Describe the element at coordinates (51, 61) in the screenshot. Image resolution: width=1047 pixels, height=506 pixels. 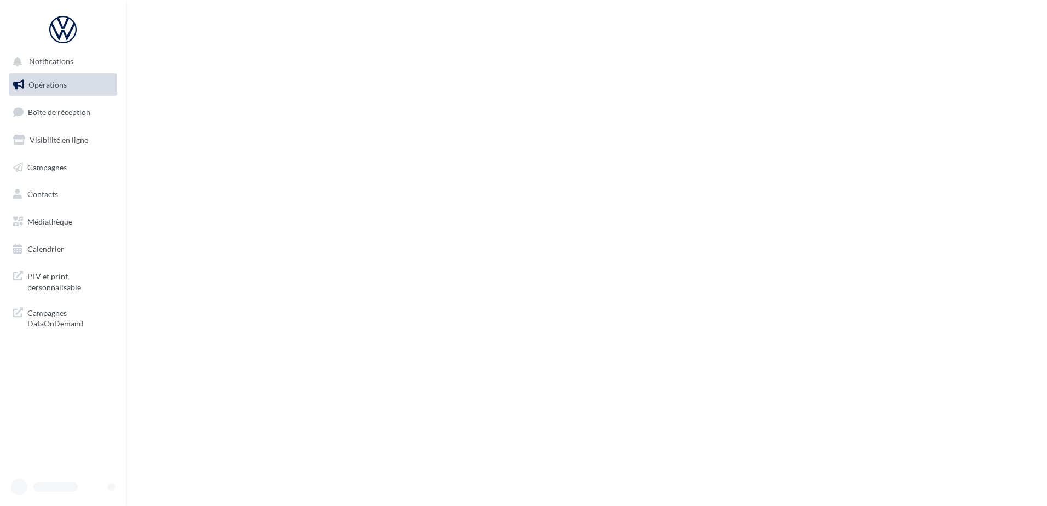
I see `span: Notifications` at that location.